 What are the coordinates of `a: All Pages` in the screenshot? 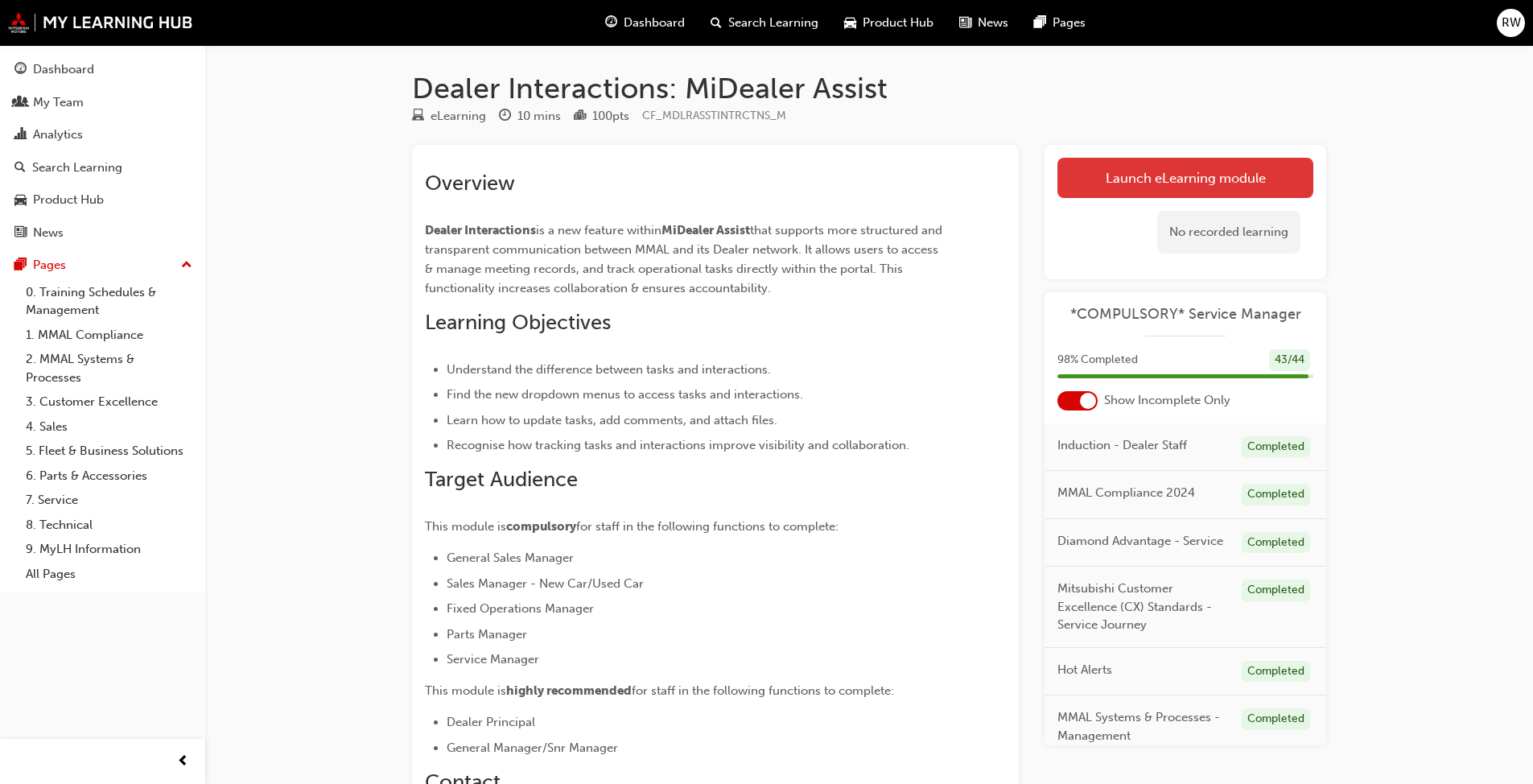 It's located at (109, 574).